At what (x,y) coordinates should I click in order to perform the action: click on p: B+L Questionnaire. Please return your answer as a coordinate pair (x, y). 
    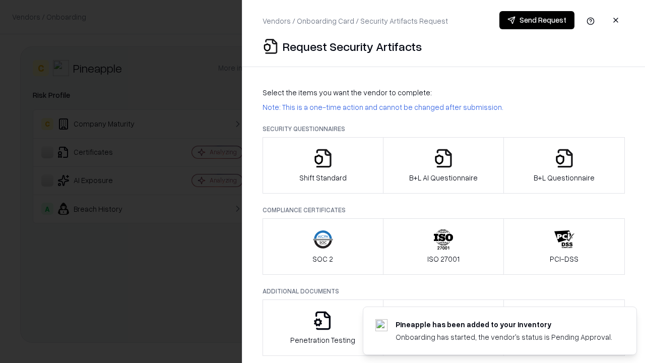
    Looking at the image, I should click on (564, 177).